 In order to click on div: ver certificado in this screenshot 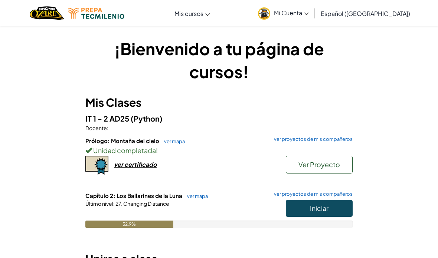, I will do `click(135, 164)`.